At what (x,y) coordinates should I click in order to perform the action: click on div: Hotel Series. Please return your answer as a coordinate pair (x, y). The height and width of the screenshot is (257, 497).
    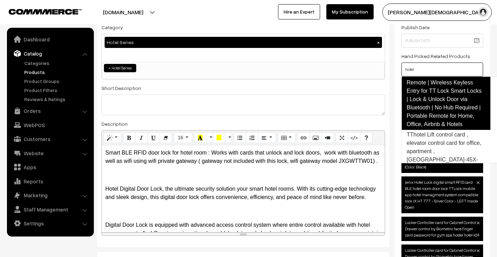
    Looking at the image, I should click on (243, 42).